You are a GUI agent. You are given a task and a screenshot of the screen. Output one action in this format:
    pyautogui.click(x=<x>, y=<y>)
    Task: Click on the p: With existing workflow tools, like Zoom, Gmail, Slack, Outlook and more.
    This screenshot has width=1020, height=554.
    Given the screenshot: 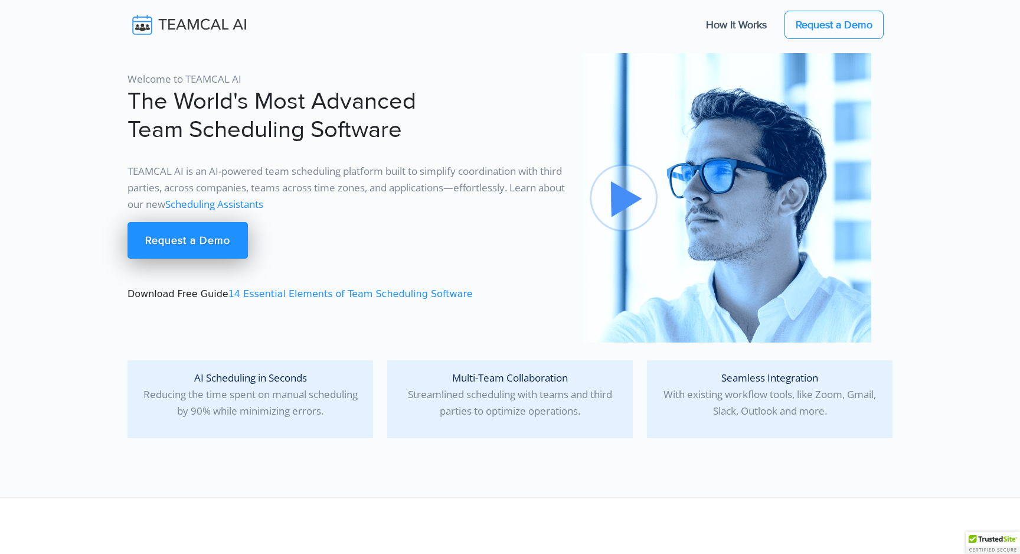 What is the action you would take?
    pyautogui.click(x=770, y=394)
    